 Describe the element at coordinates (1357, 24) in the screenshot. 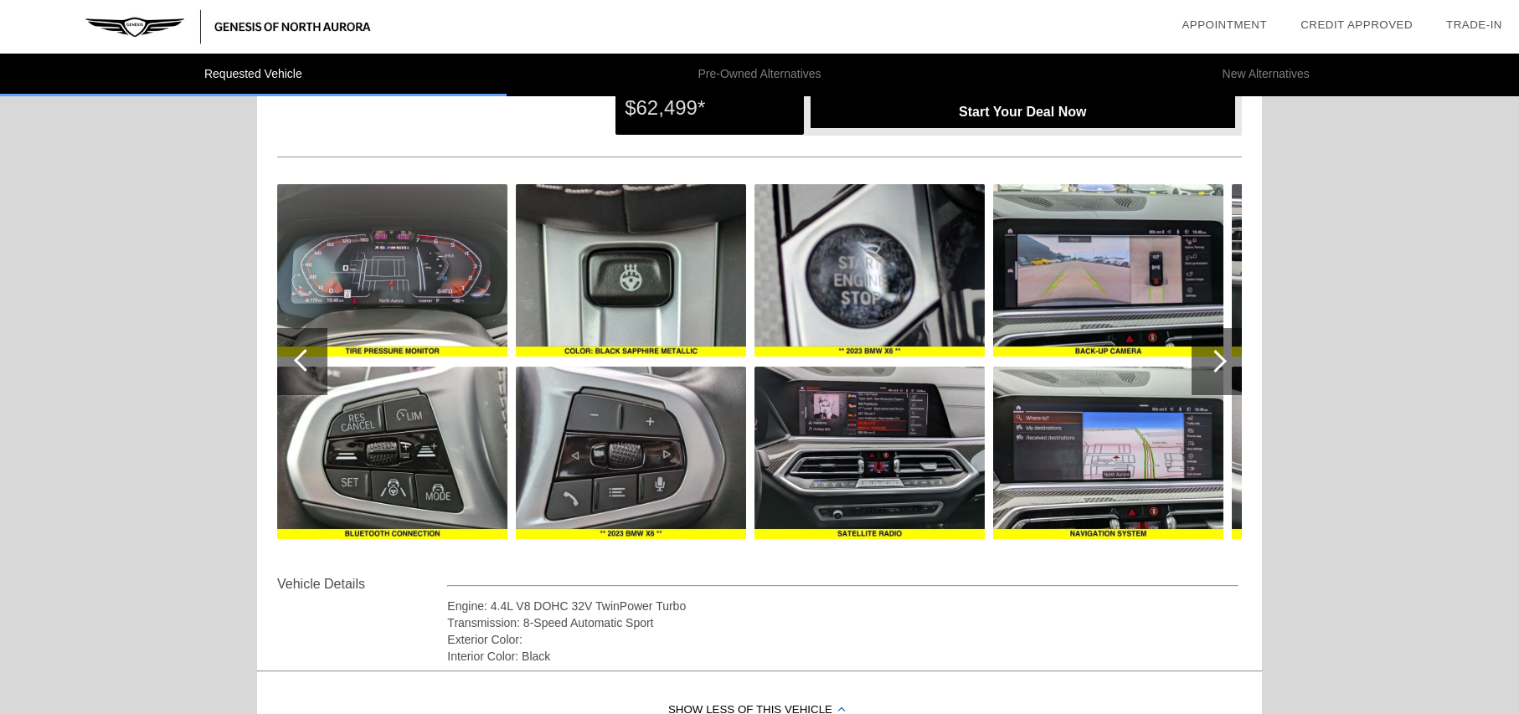

I see `a: Credit Approved` at that location.